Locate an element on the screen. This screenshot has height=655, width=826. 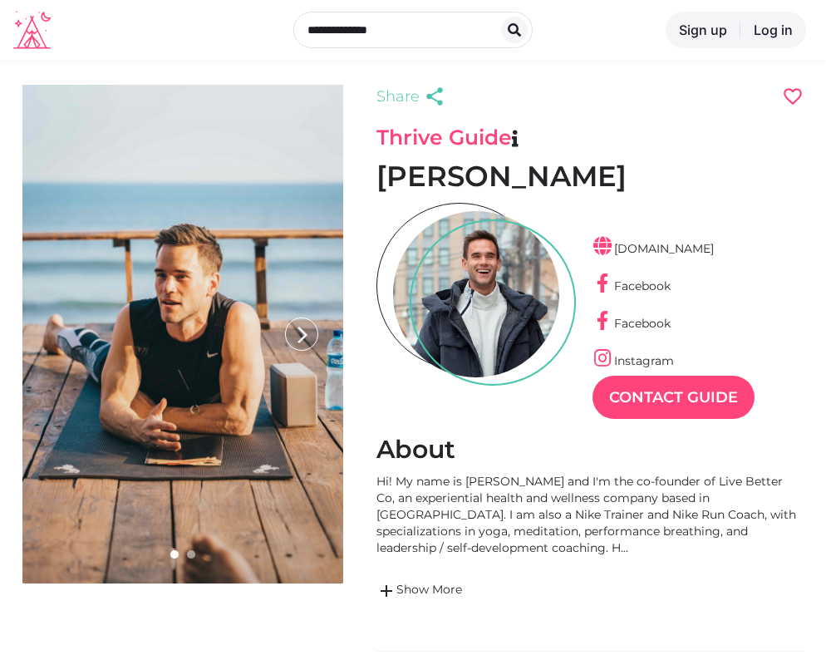
a: addShow More is located at coordinates (590, 591).